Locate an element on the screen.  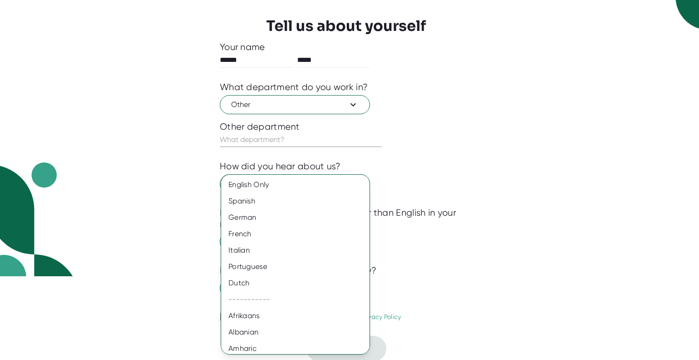
div: Portuguese is located at coordinates (298, 267).